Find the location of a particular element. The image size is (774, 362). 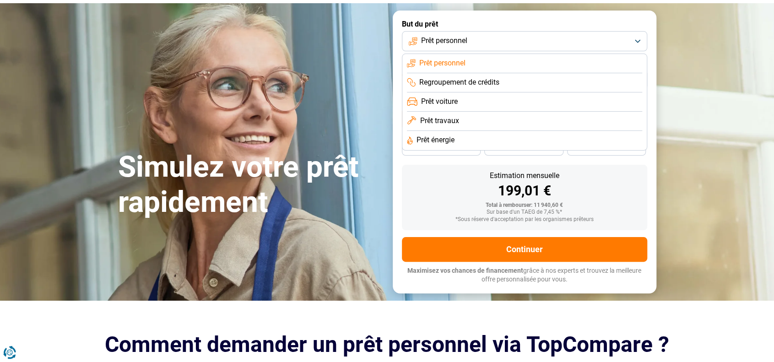

span: Regroupement de crédits is located at coordinates (459, 82).